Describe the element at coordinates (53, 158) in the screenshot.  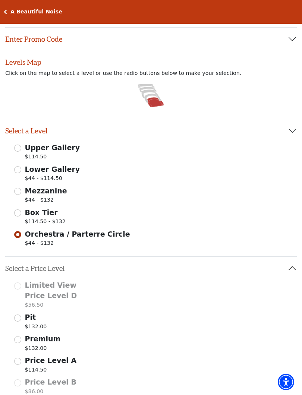
I see `span: $114.50` at that location.